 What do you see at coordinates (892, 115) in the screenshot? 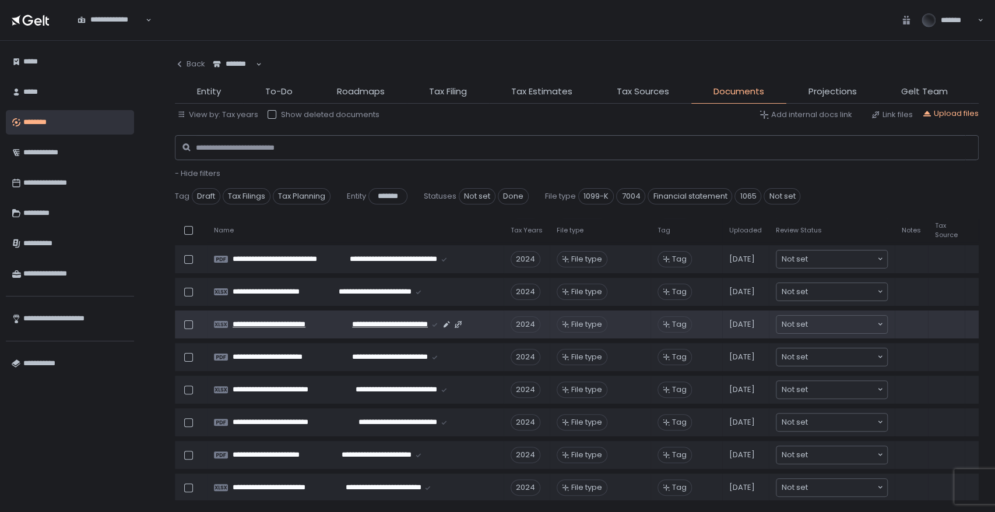
I see `button: Link files` at bounding box center [892, 115].